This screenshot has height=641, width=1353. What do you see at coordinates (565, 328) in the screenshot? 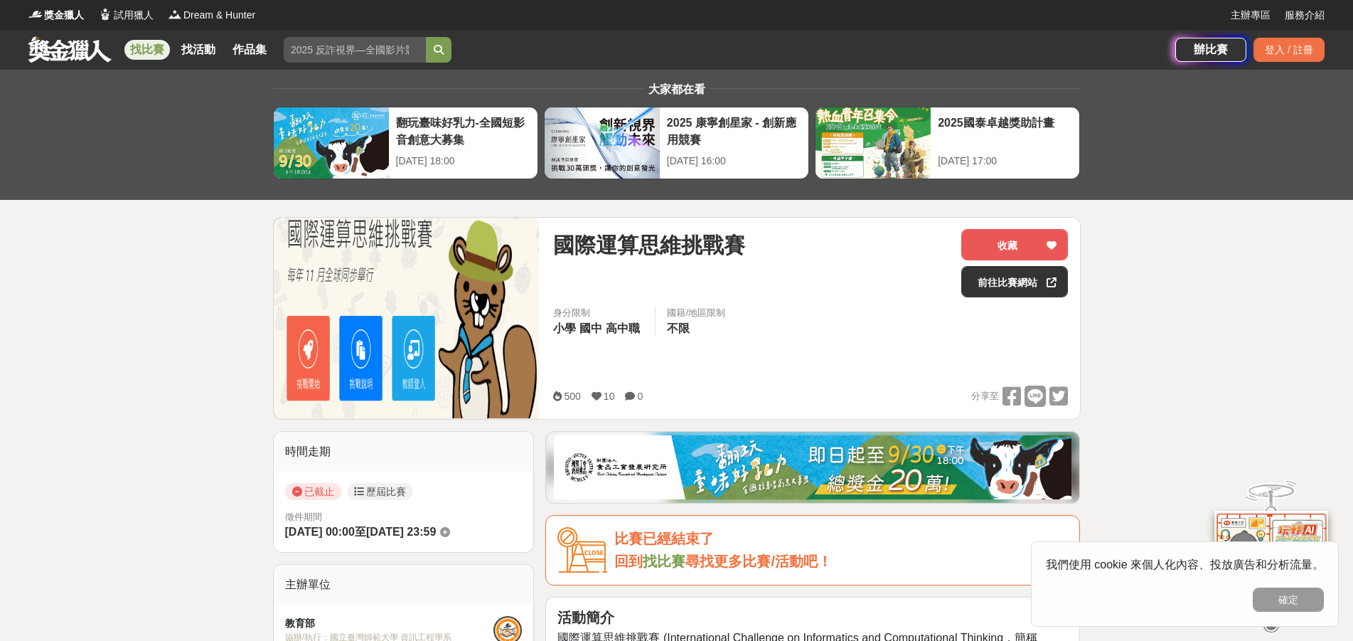
I see `span: 小學` at bounding box center [565, 328].